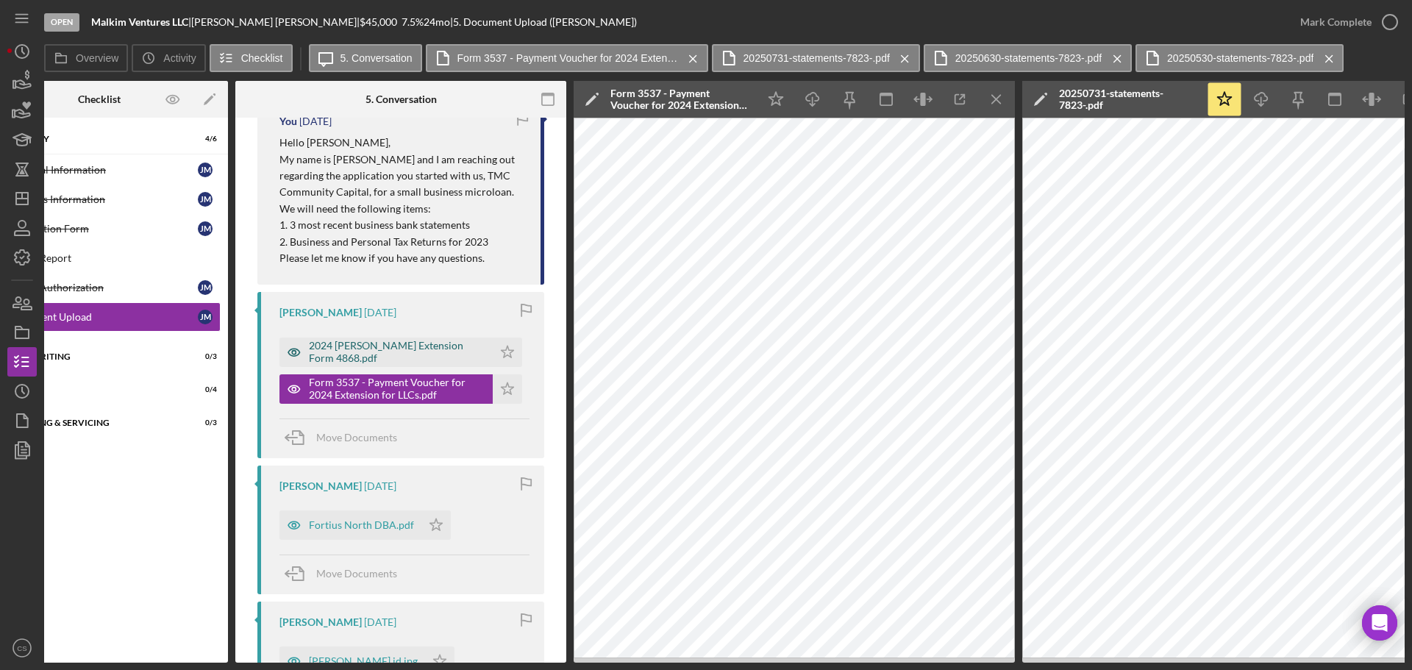  What do you see at coordinates (97, 58) in the screenshot?
I see `label: Overview` at bounding box center [97, 58].